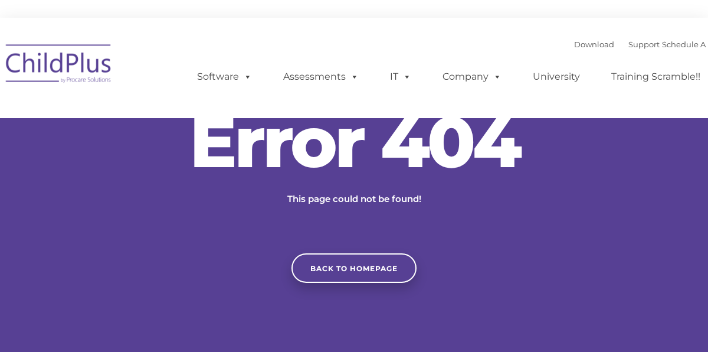 The image size is (708, 352). Describe the element at coordinates (354, 142) in the screenshot. I see `h2: Error 404` at that location.